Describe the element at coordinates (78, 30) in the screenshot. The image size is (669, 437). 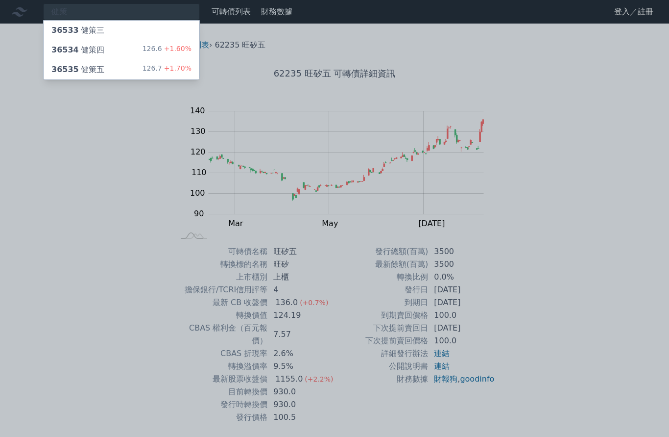
I see `div: 健策三` at that location.